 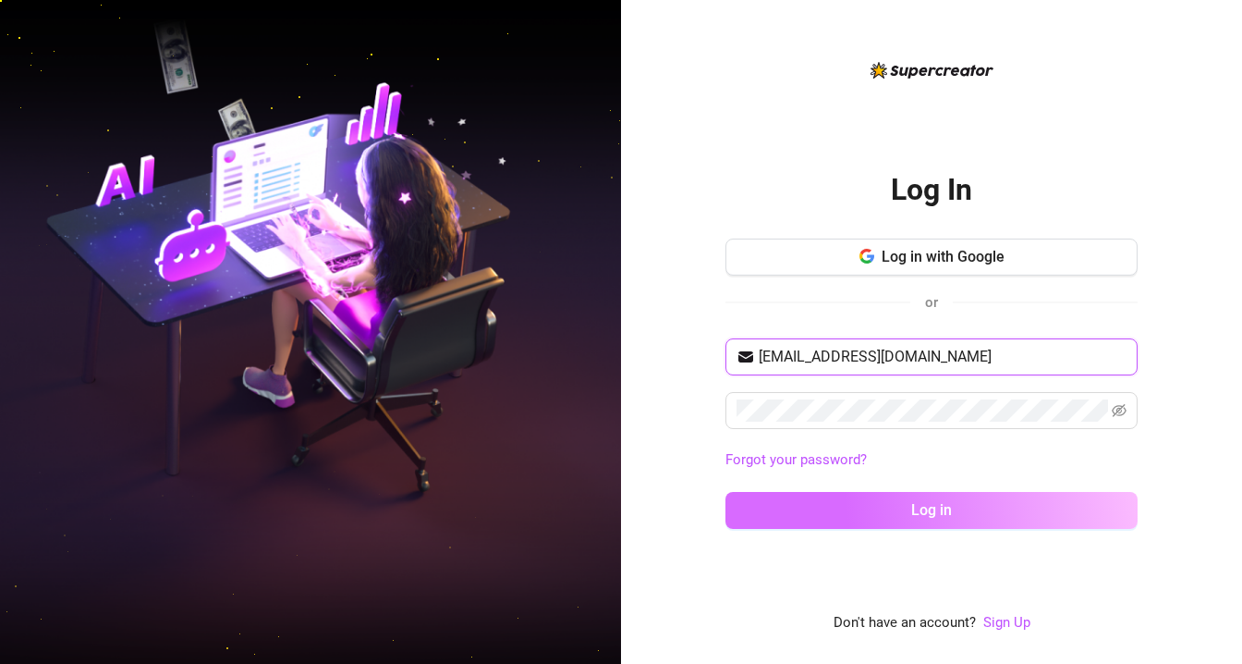 What do you see at coordinates (932, 509) in the screenshot?
I see `span: Log in` at bounding box center [932, 509].